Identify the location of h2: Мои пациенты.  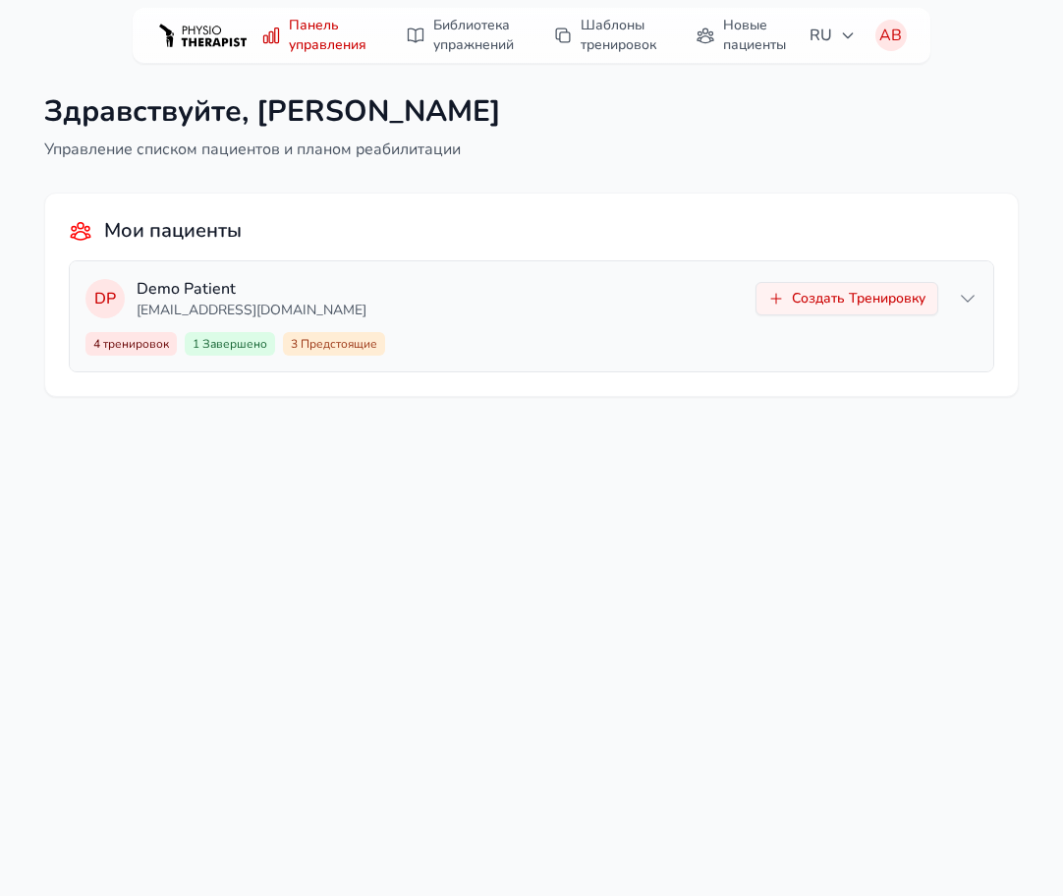
(173, 231).